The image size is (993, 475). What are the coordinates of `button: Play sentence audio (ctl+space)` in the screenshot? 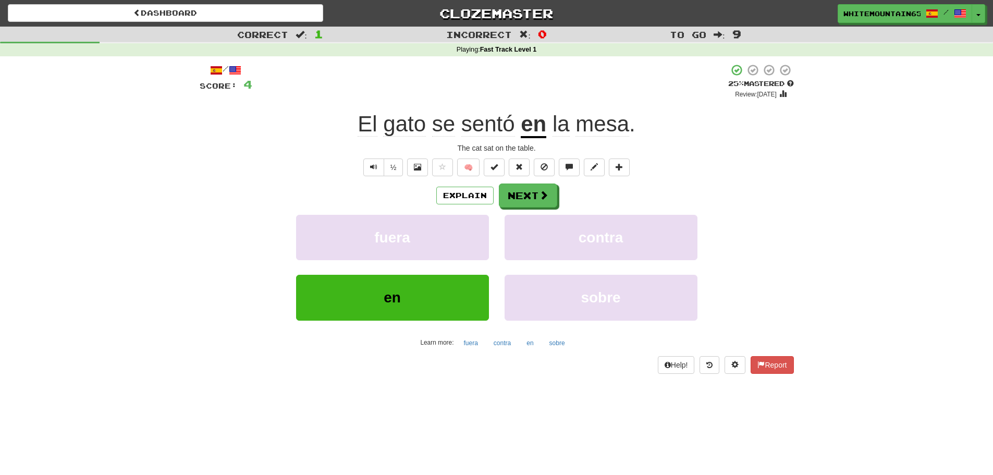 It's located at (374, 167).